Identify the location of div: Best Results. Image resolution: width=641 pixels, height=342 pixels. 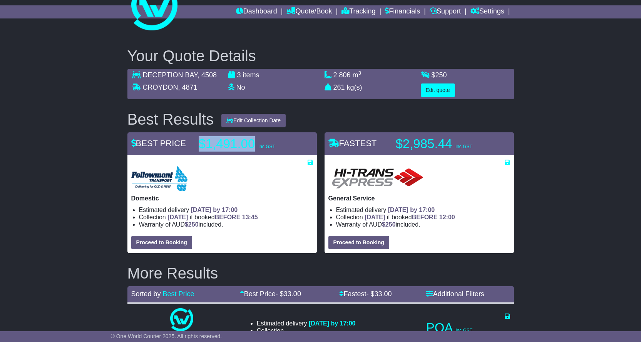
(170, 119).